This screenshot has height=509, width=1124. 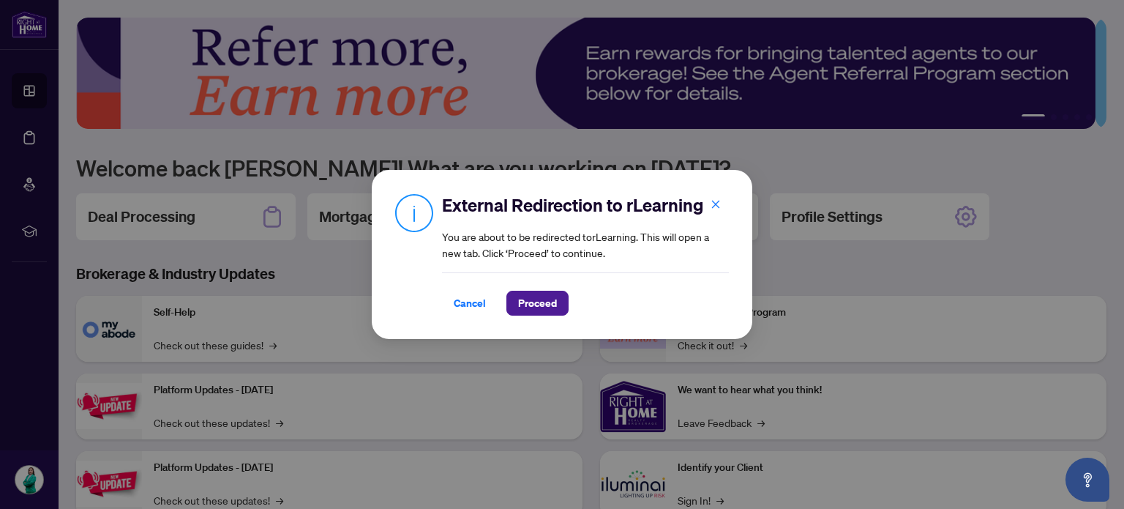 I want to click on span: Cancel, so click(x=470, y=303).